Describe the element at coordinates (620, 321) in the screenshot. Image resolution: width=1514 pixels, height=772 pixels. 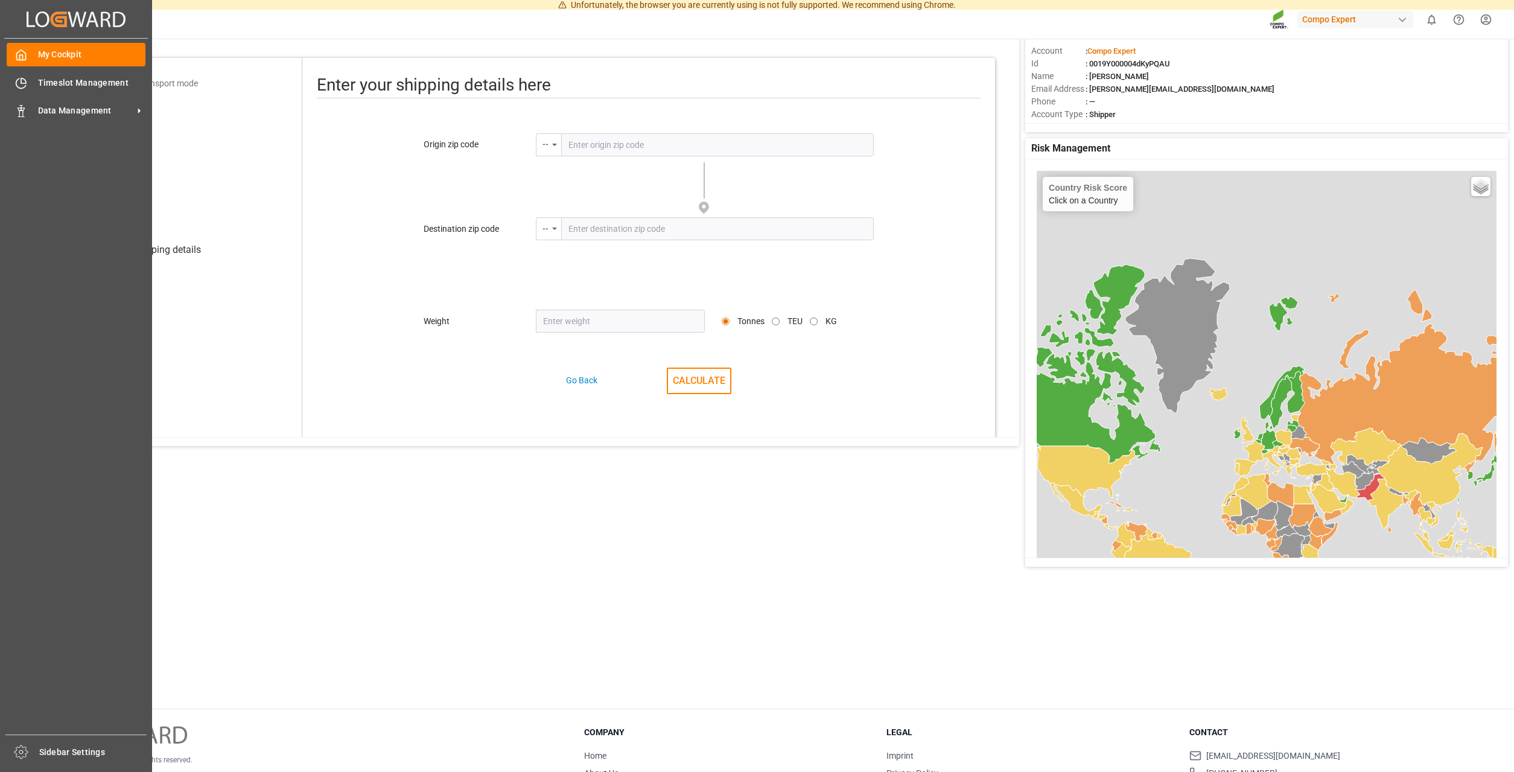
I see `input: Enter weight` at that location.